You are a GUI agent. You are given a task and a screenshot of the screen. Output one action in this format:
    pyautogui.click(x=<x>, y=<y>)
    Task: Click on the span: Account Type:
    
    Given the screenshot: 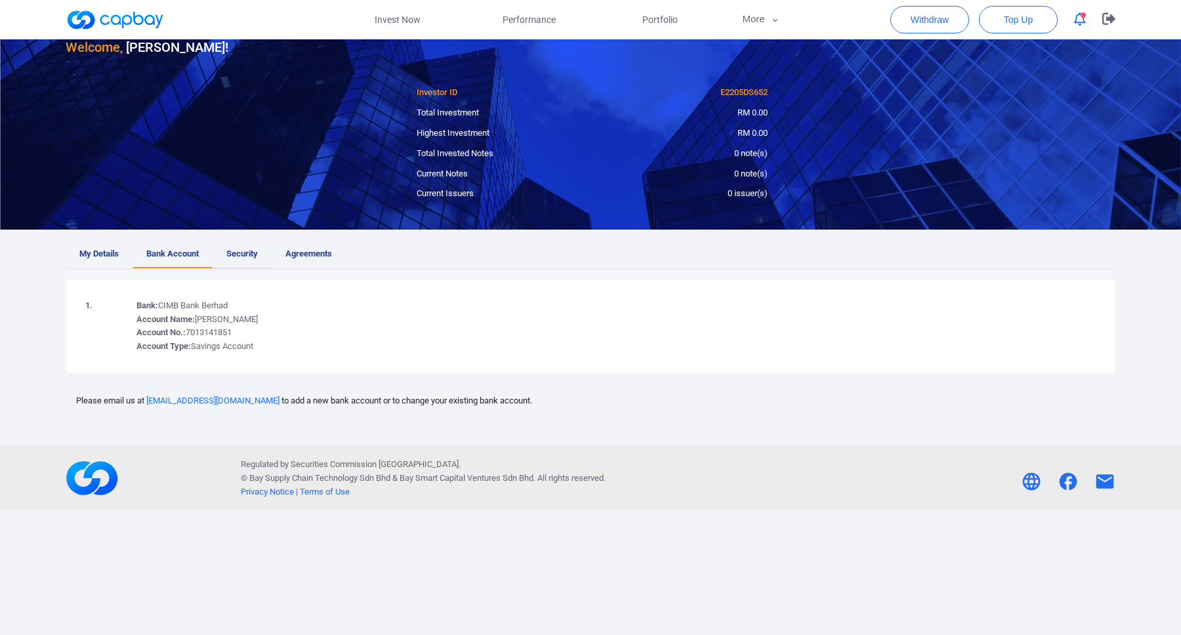 What is the action you would take?
    pyautogui.click(x=163, y=346)
    